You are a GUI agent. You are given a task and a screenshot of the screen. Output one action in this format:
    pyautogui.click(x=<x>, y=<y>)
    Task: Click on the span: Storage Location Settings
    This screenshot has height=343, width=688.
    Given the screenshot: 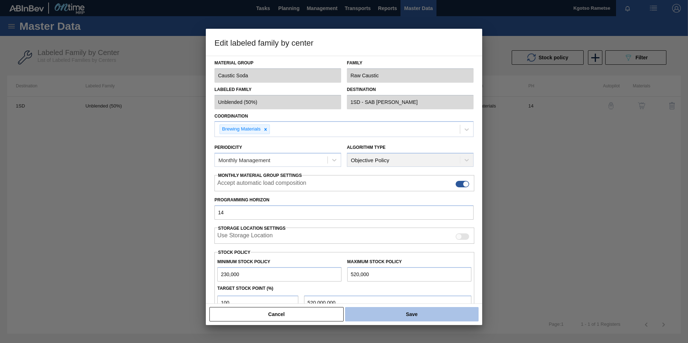 What is the action you would take?
    pyautogui.click(x=252, y=229)
    